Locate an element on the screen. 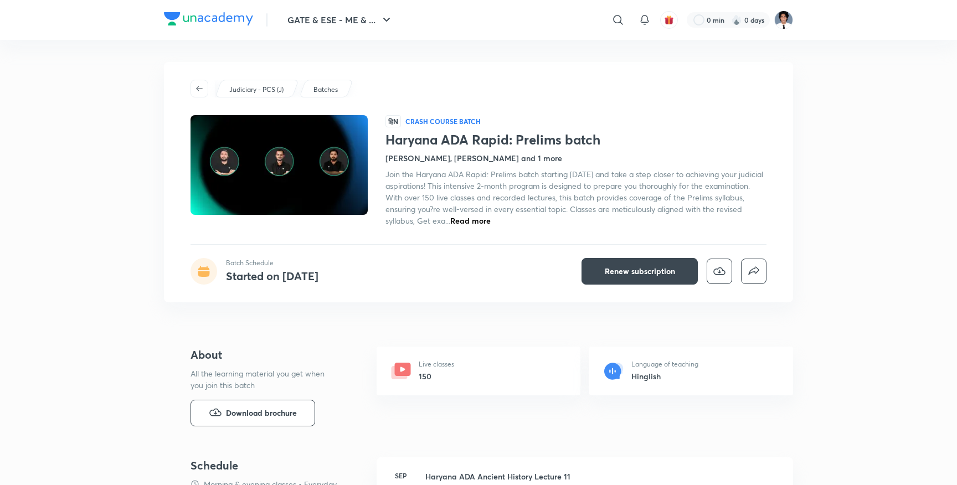 This screenshot has width=957, height=485. button: GATE & ESE - ME & ... is located at coordinates (340, 20).